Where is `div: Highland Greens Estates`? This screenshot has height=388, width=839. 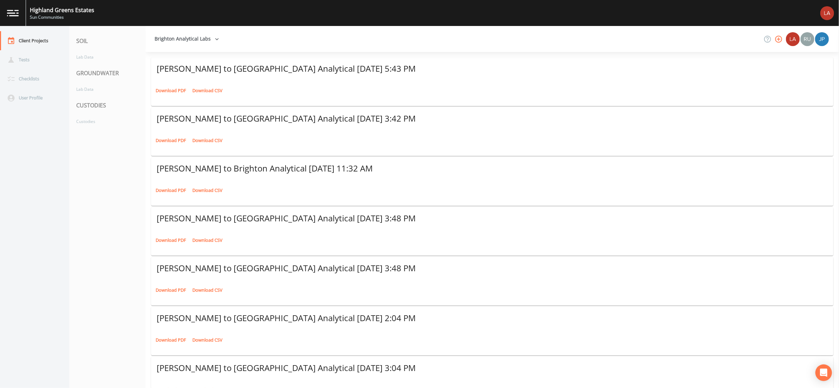 div: Highland Greens Estates is located at coordinates (62, 10).